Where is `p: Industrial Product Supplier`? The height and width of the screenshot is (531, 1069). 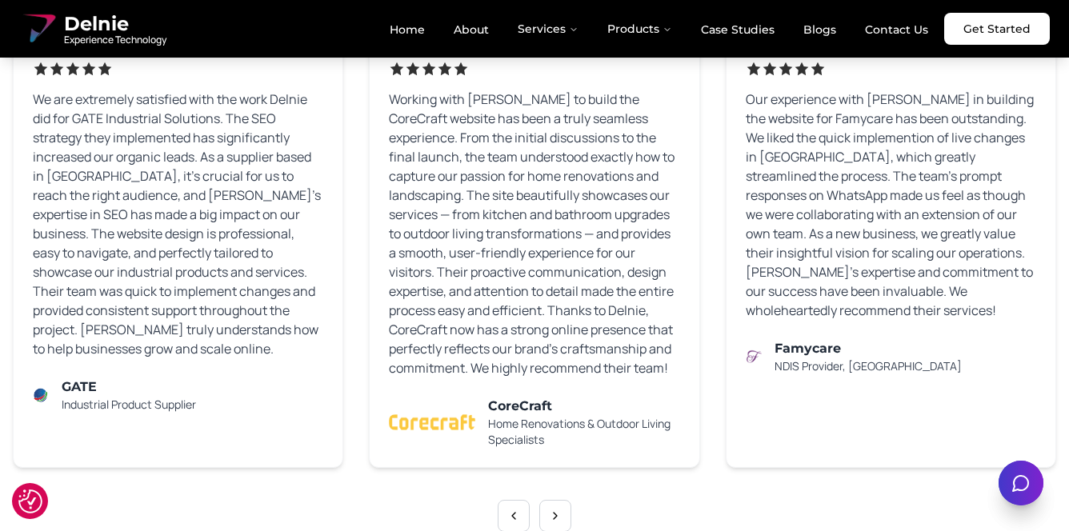 p: Industrial Product Supplier is located at coordinates (129, 405).